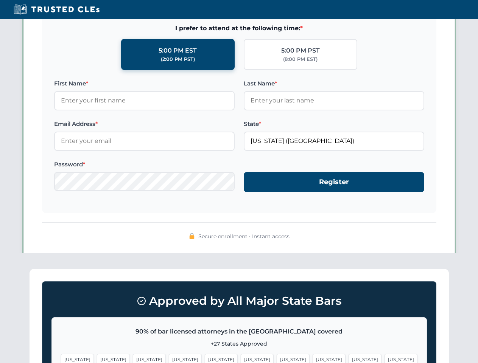 The height and width of the screenshot is (363, 478). I want to click on span: I prefer to attend at the following time:, so click(239, 28).